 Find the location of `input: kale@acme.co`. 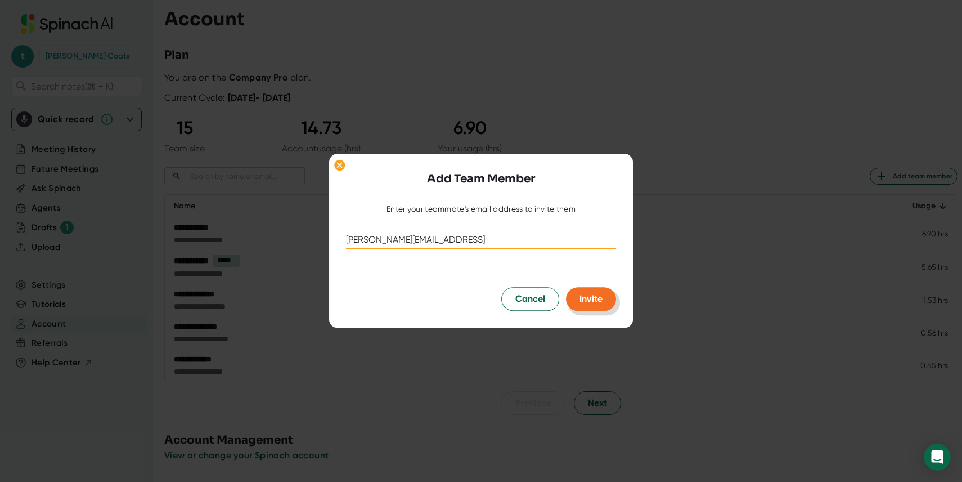

input: kale@acme.co is located at coordinates (481, 240).